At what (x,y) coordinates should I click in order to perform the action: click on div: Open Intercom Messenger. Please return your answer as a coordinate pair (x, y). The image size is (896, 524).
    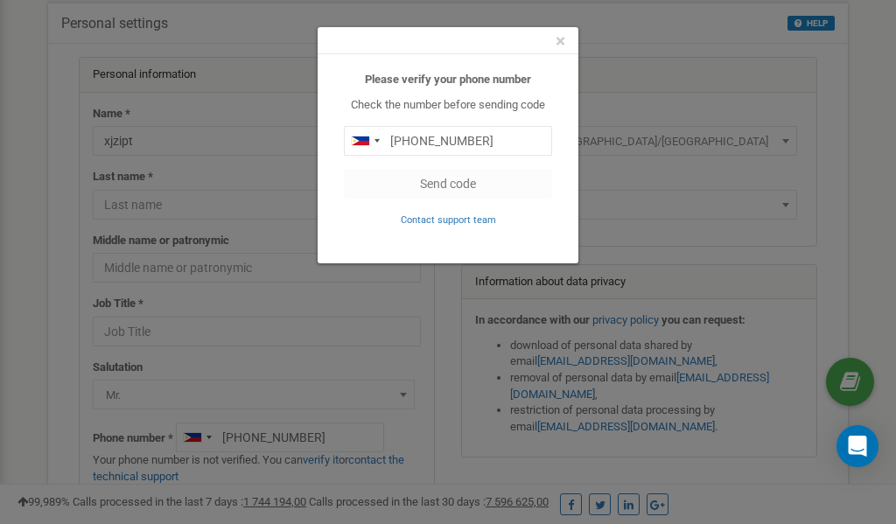
    Looking at the image, I should click on (857, 446).